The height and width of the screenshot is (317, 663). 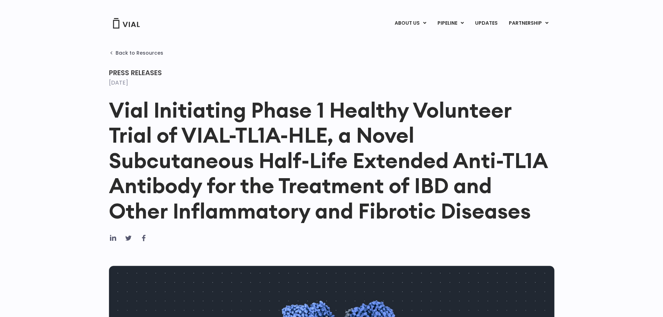 I want to click on span: Press Releases, so click(x=135, y=73).